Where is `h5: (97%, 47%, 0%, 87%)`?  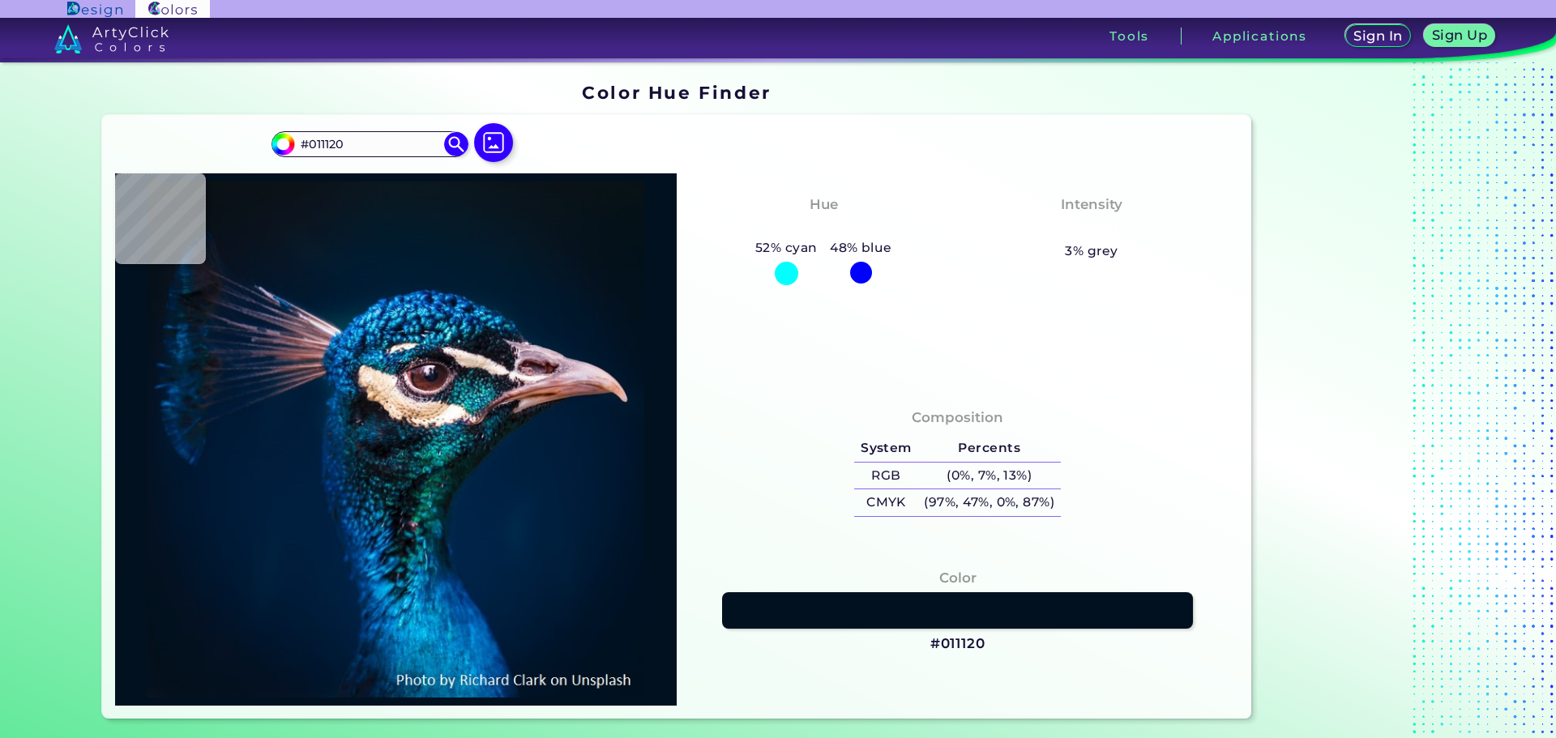 h5: (97%, 47%, 0%, 87%) is located at coordinates (989, 502).